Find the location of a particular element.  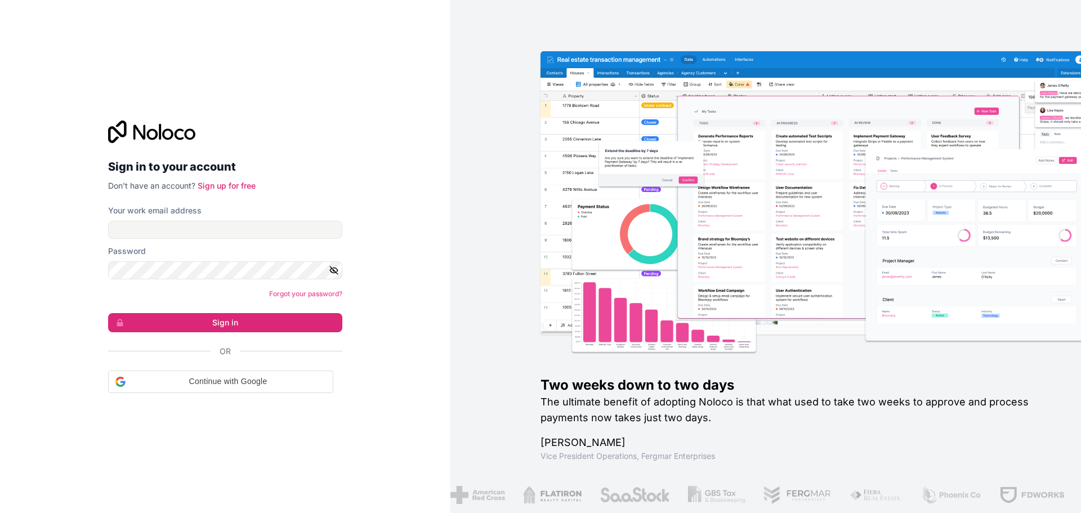

a: Forgot your password? is located at coordinates (306, 293).